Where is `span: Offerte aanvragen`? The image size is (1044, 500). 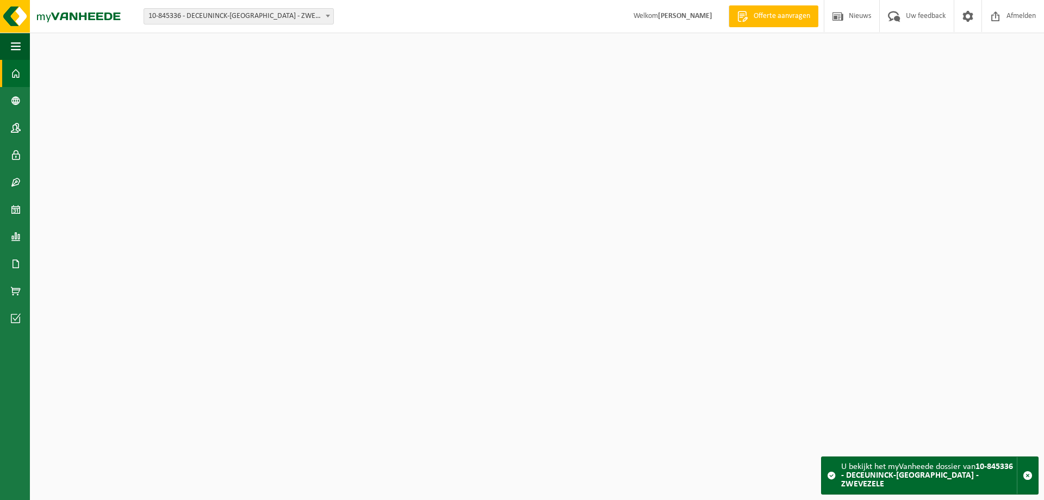
span: Offerte aanvragen is located at coordinates (782, 16).